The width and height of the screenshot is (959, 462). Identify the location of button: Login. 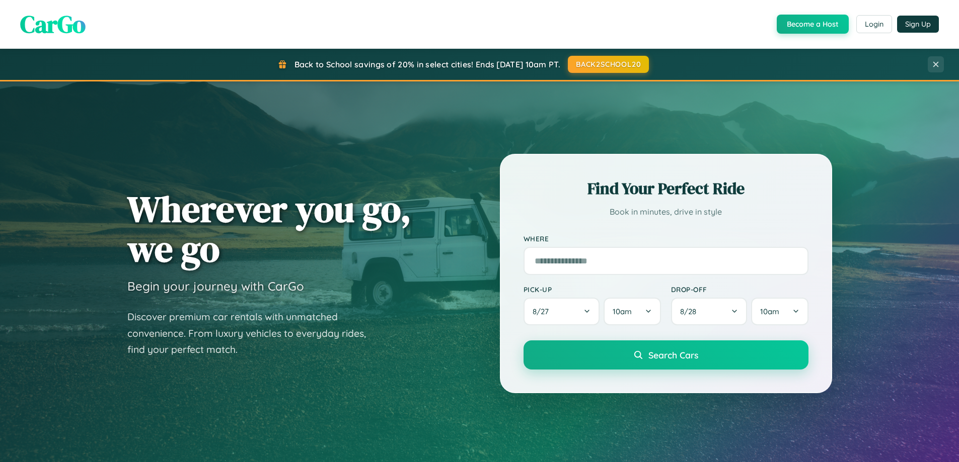
(874, 24).